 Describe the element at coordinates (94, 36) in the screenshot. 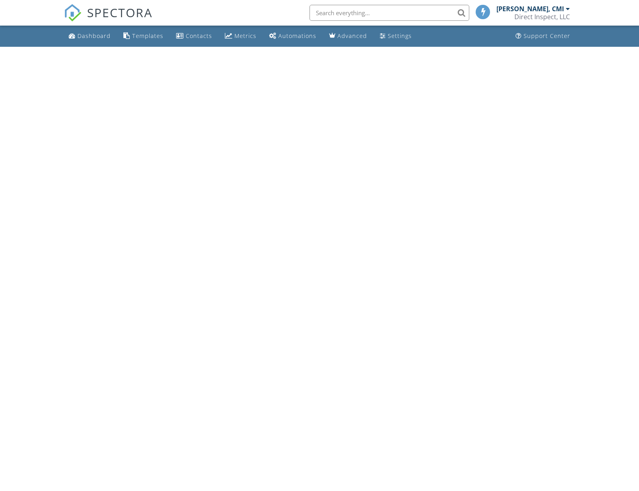

I see `div: Dashboard` at that location.